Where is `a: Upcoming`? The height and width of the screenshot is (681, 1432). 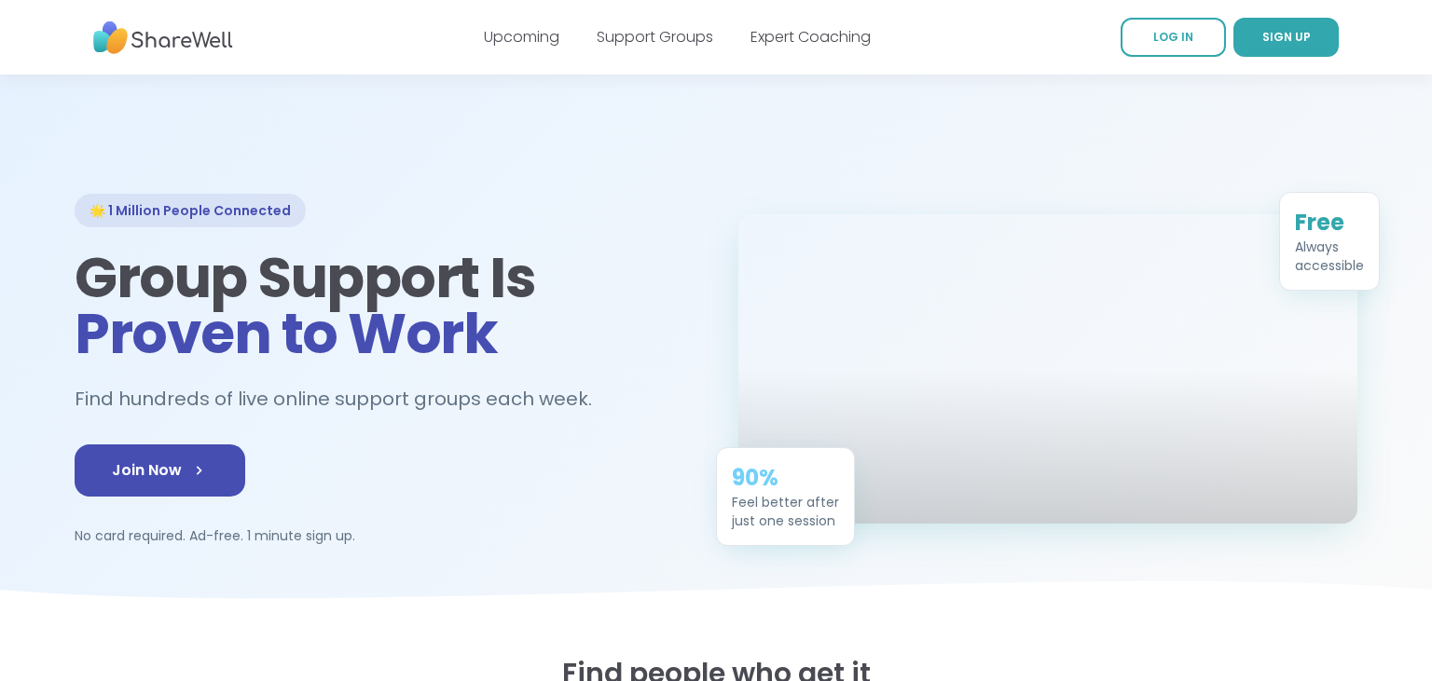
a: Upcoming is located at coordinates (521, 36).